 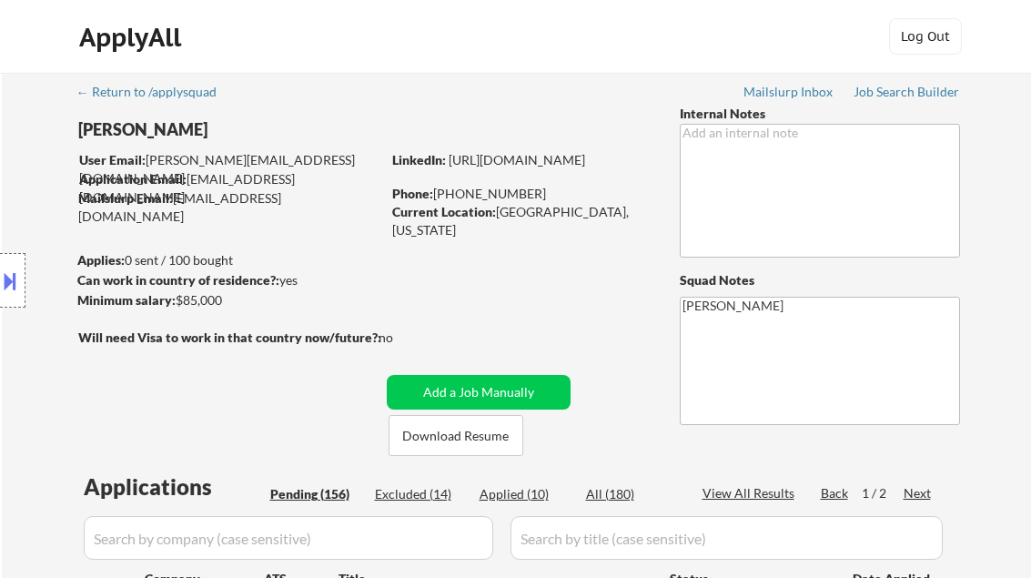 I want to click on a: Job Search Builder, so click(x=906, y=94).